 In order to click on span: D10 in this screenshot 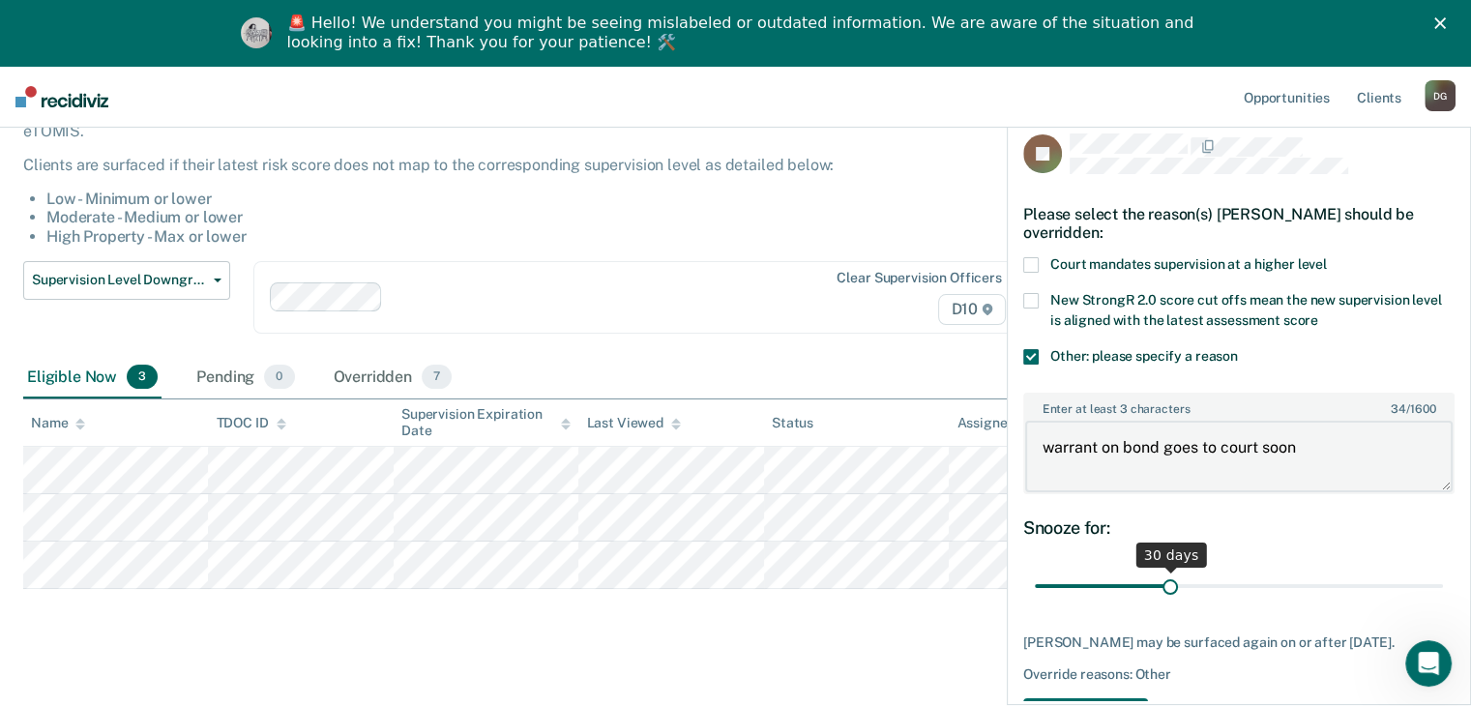, I will do `click(971, 310)`.